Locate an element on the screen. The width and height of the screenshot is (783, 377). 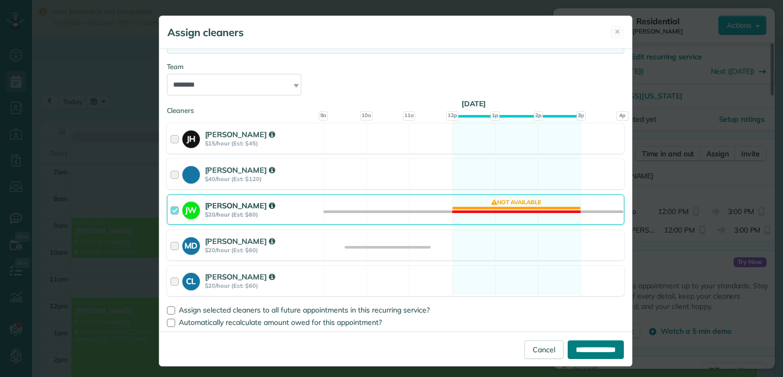
strong: JW is located at coordinates (191, 209).